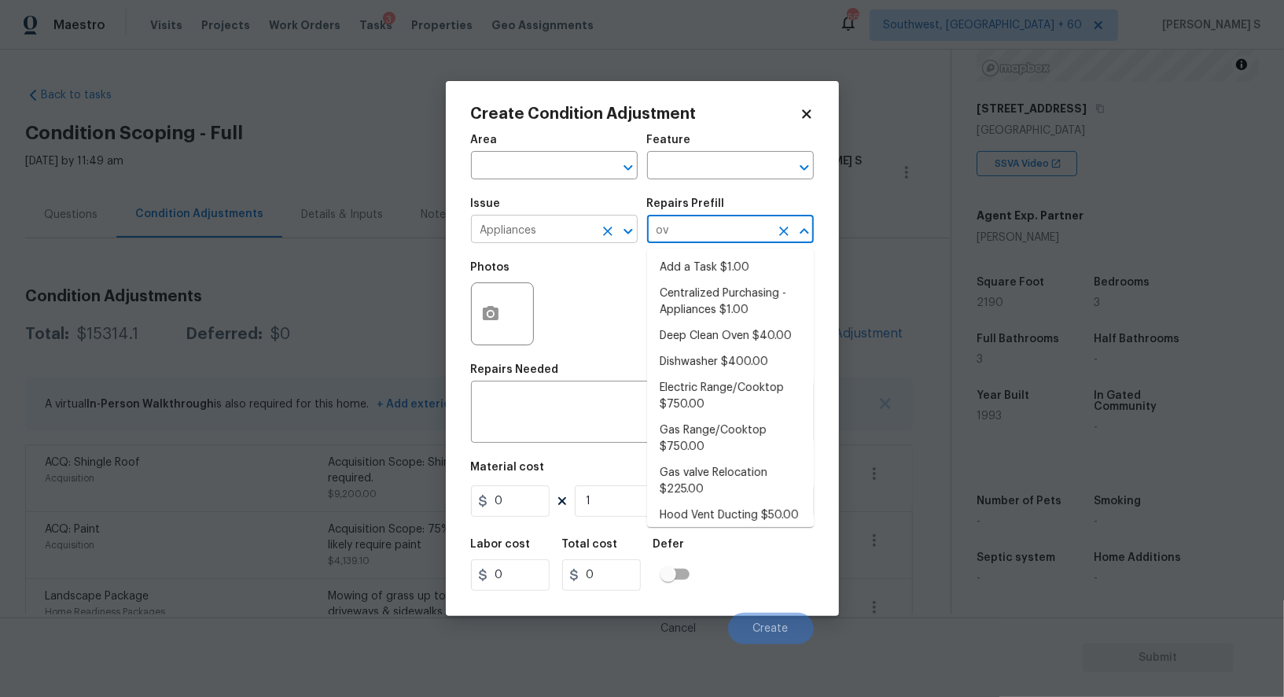 The height and width of the screenshot is (697, 1284). I want to click on li: Gas valve Relocation $225.00, so click(731, 481).